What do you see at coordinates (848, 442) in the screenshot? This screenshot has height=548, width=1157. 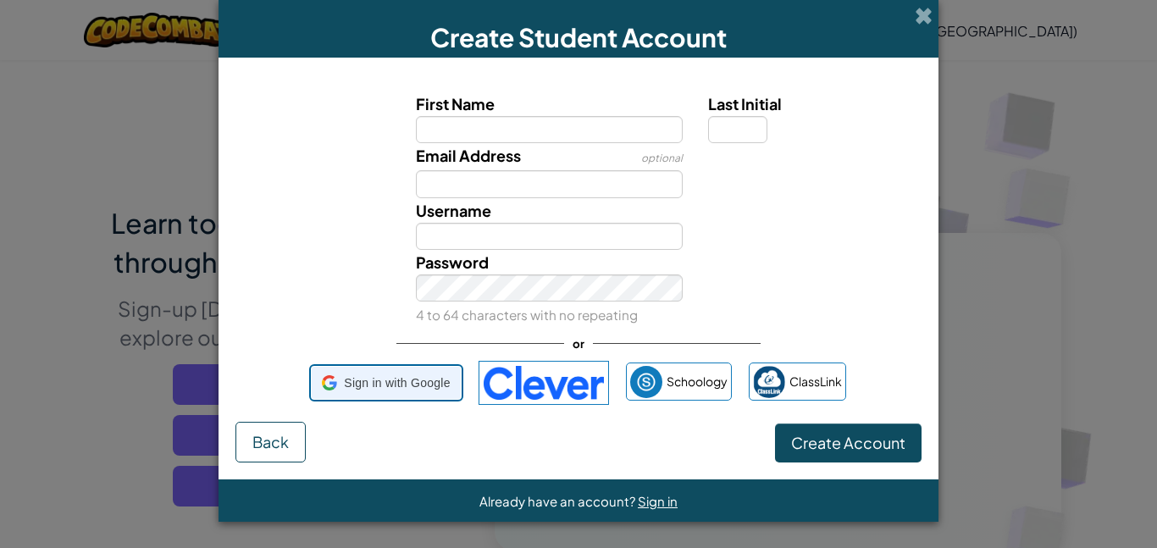 I see `span: Create Account` at bounding box center [848, 442].